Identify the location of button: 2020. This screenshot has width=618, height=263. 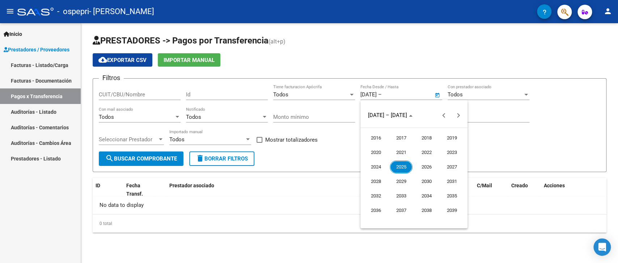
(376, 152).